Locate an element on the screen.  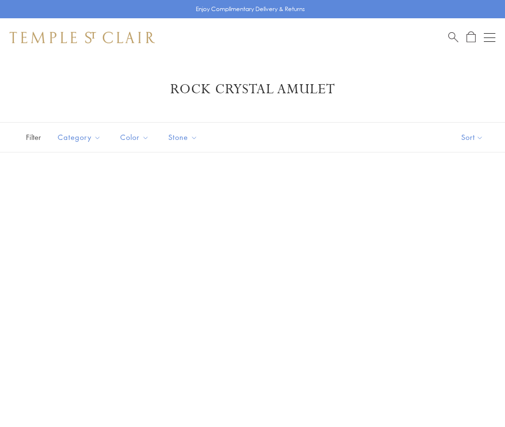
button: Stone is located at coordinates (183, 137).